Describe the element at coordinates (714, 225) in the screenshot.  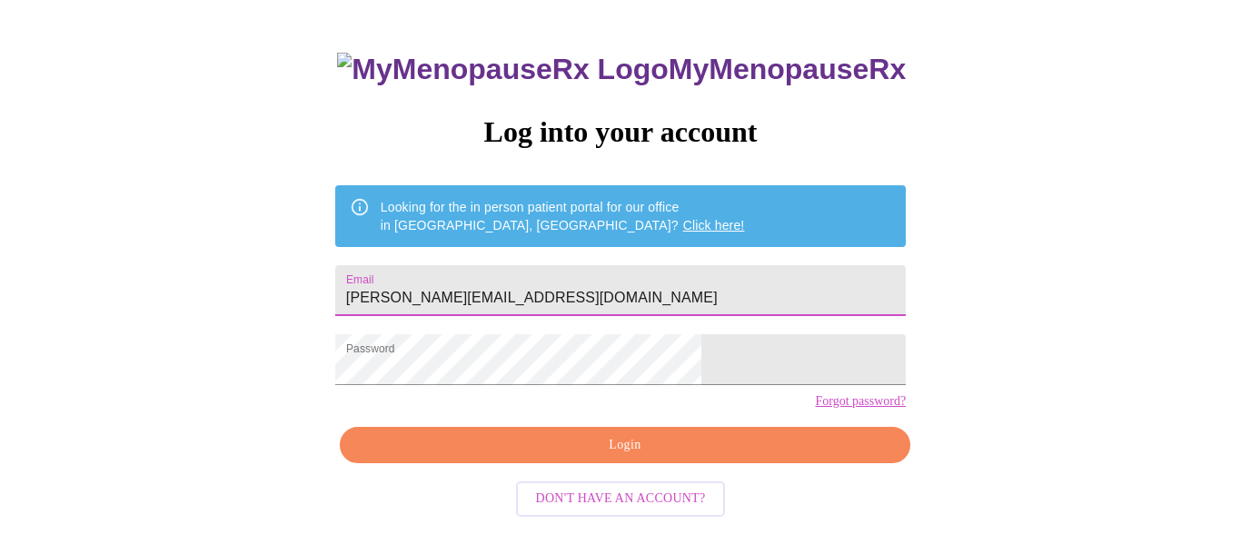
I see `a: Click here!` at that location.